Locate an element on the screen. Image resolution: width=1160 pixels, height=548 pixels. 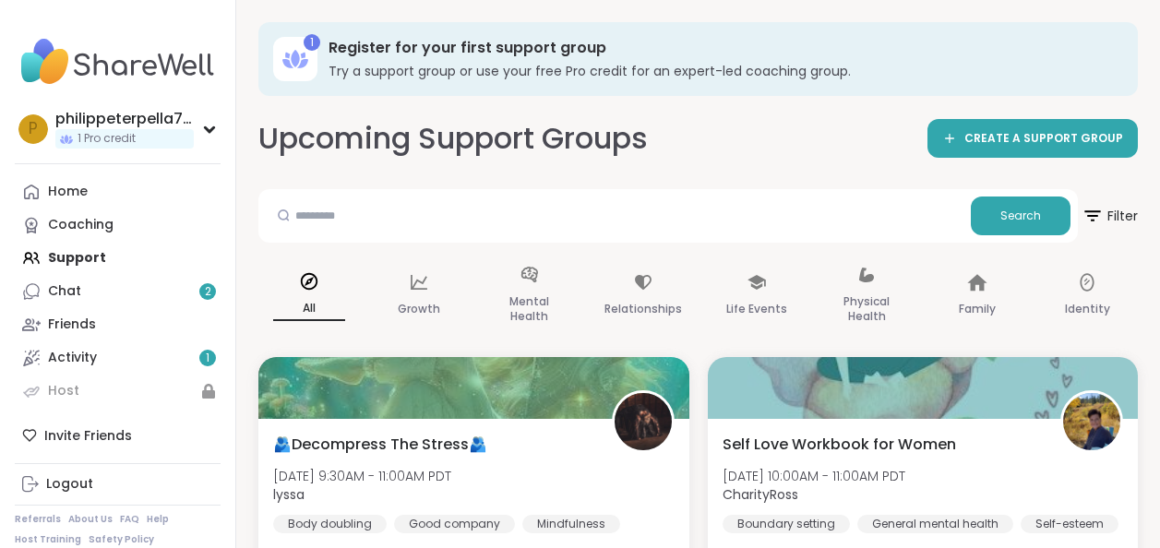
button: Filter is located at coordinates (1110, 216).